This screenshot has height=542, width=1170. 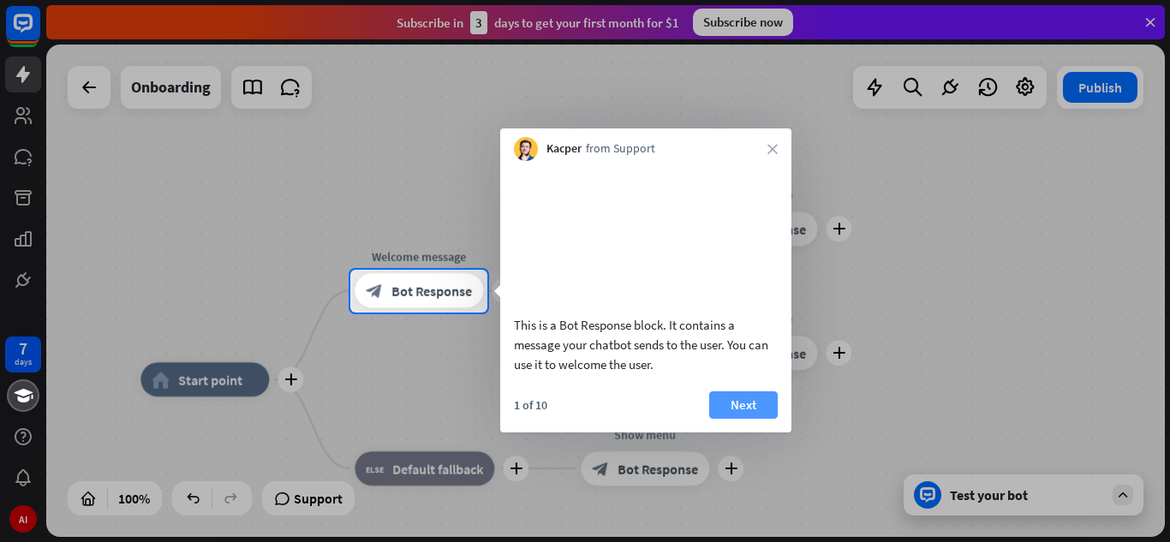 I want to click on span: Kacper, so click(x=564, y=149).